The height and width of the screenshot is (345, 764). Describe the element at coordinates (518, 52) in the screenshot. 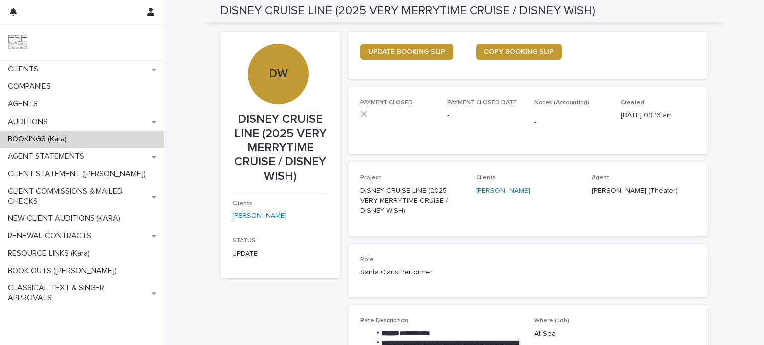

I see `span: COPY BOOKING SLIP` at that location.